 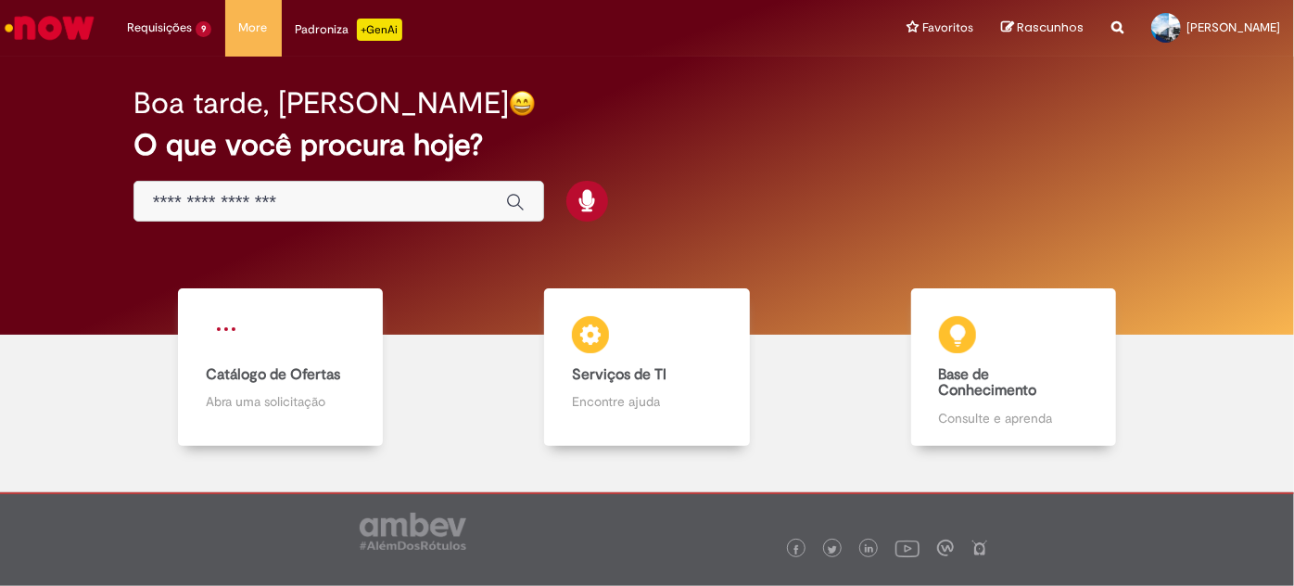 What do you see at coordinates (646, 401) in the screenshot?
I see `p: Encontre ajuda` at bounding box center [646, 401].